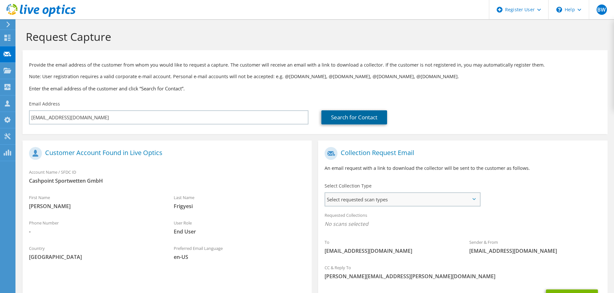 The width and height of the screenshot is (614, 293). I want to click on label: Select Collection Type, so click(348, 186).